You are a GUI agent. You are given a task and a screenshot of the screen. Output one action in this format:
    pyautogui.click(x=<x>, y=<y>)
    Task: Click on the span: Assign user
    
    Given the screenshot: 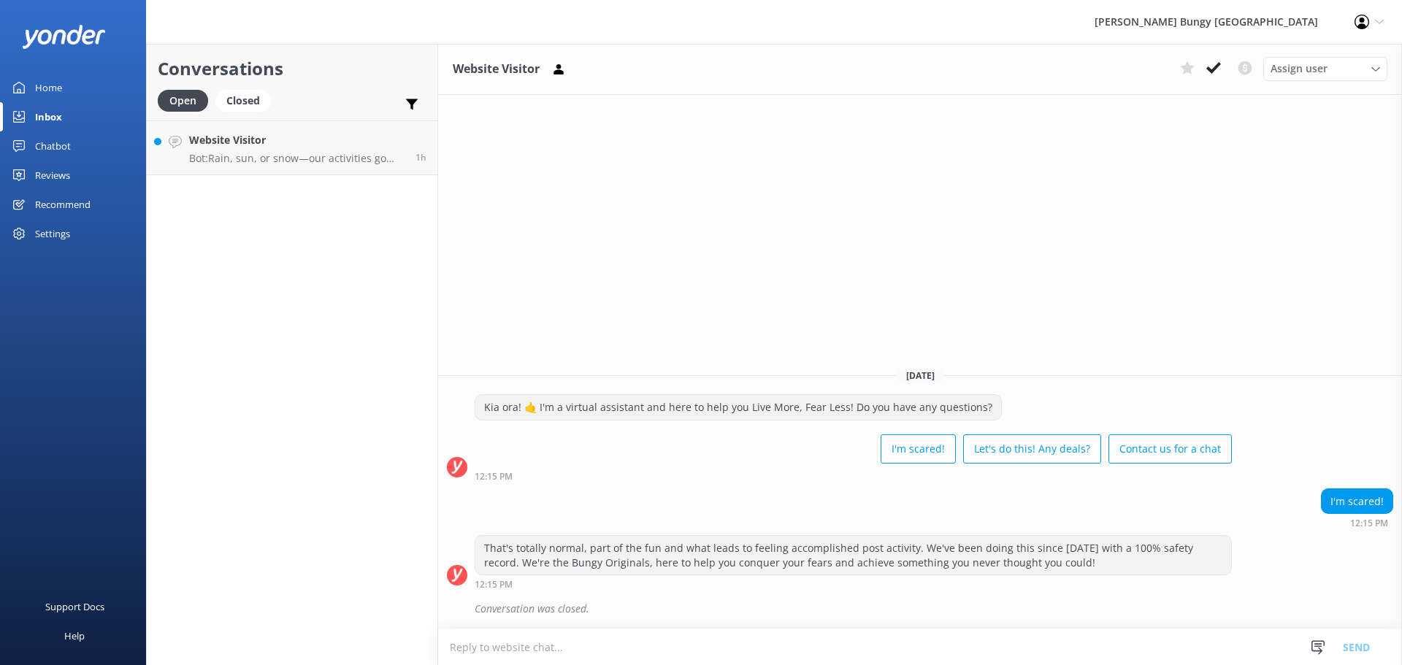 What is the action you would take?
    pyautogui.click(x=1299, y=69)
    